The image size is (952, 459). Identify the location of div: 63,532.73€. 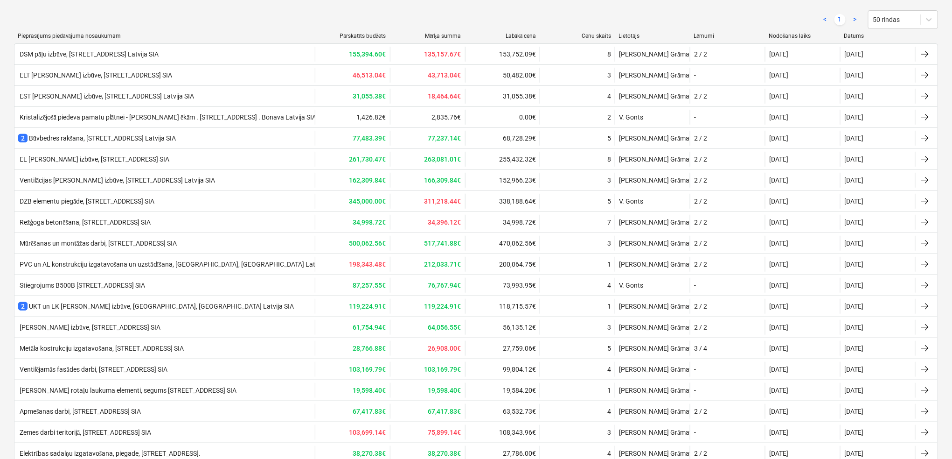
(502, 411).